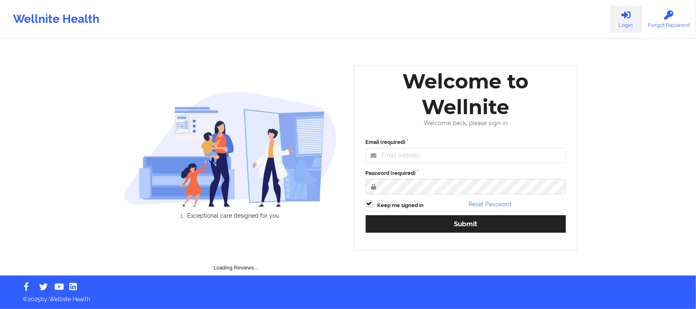 This screenshot has width=696, height=309. I want to click on label: Password (required), so click(466, 173).